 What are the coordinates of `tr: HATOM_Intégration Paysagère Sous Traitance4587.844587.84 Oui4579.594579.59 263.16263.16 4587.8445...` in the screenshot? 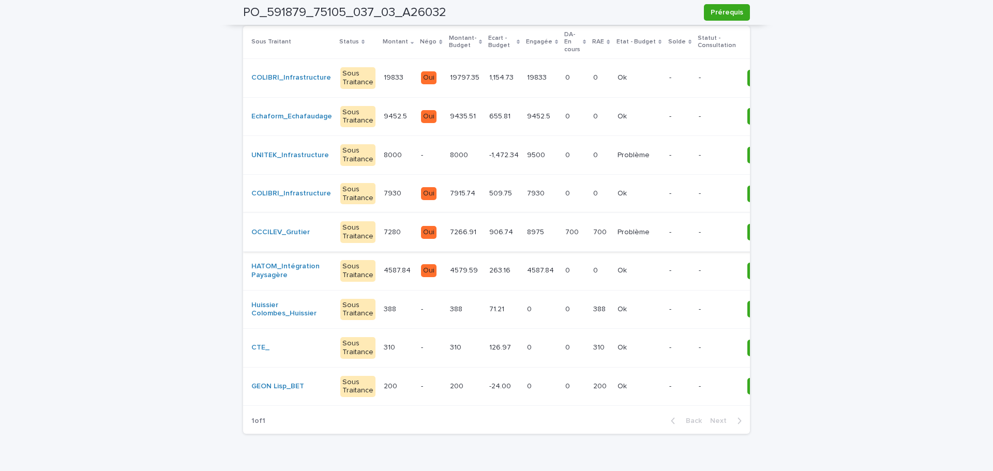 It's located at (540, 270).